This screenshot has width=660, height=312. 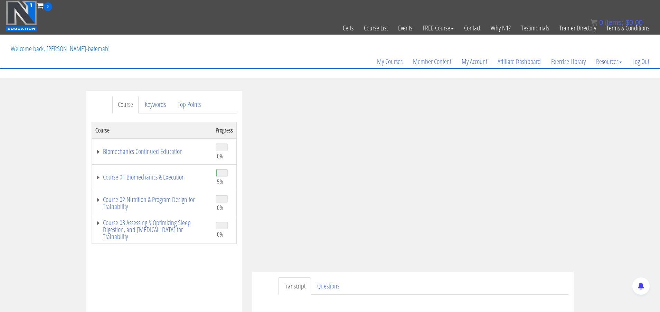 What do you see at coordinates (189, 104) in the screenshot?
I see `a: Top Points` at bounding box center [189, 104].